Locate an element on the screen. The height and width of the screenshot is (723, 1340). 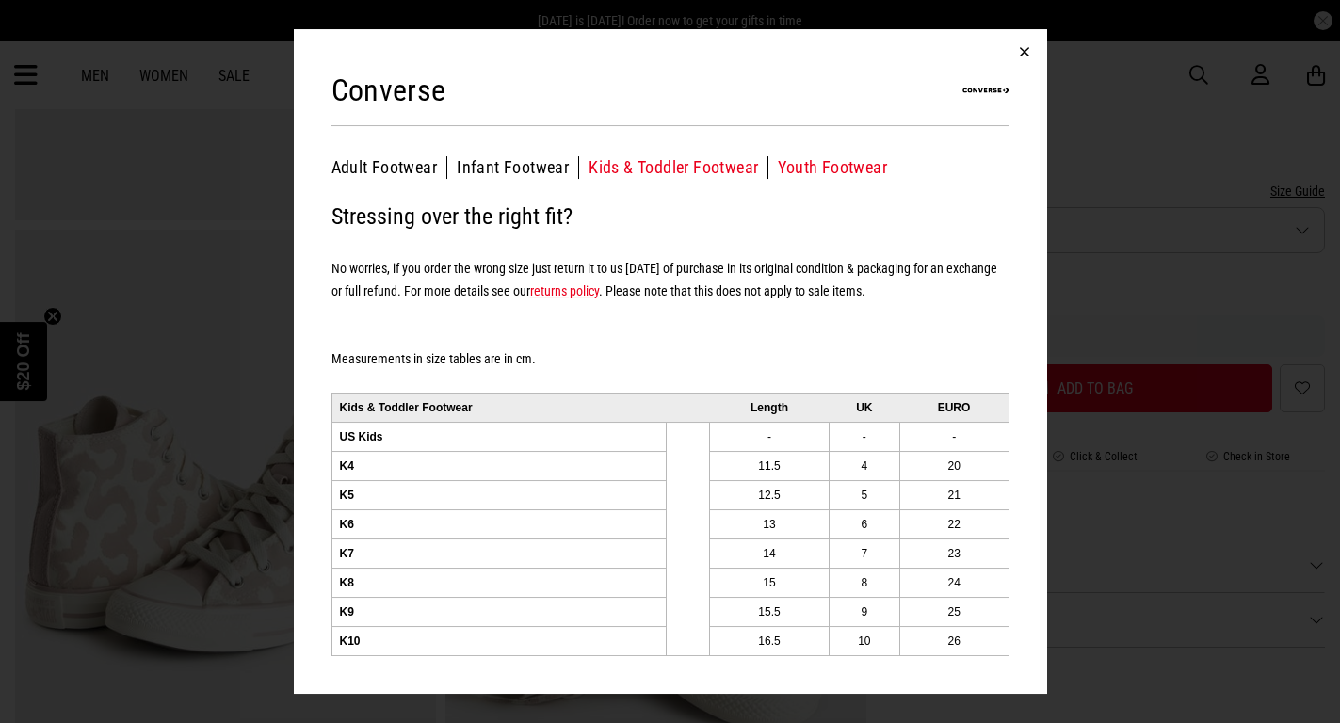
button: Infant Footwear is located at coordinates (518, 168).